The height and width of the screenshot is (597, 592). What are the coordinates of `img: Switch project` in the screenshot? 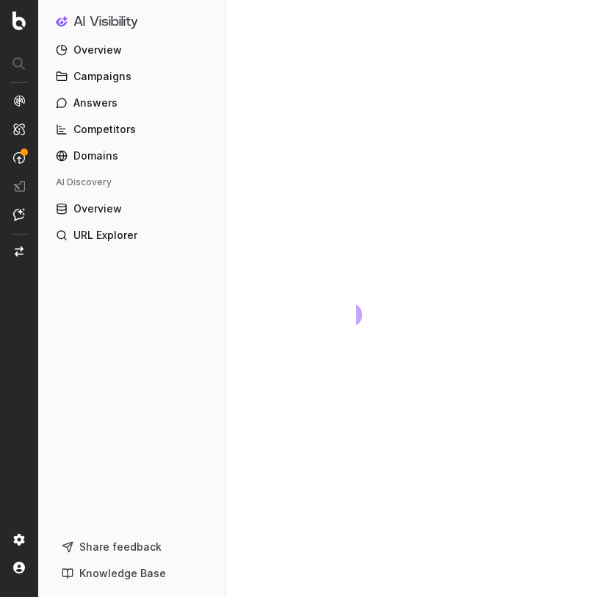 It's located at (19, 251).